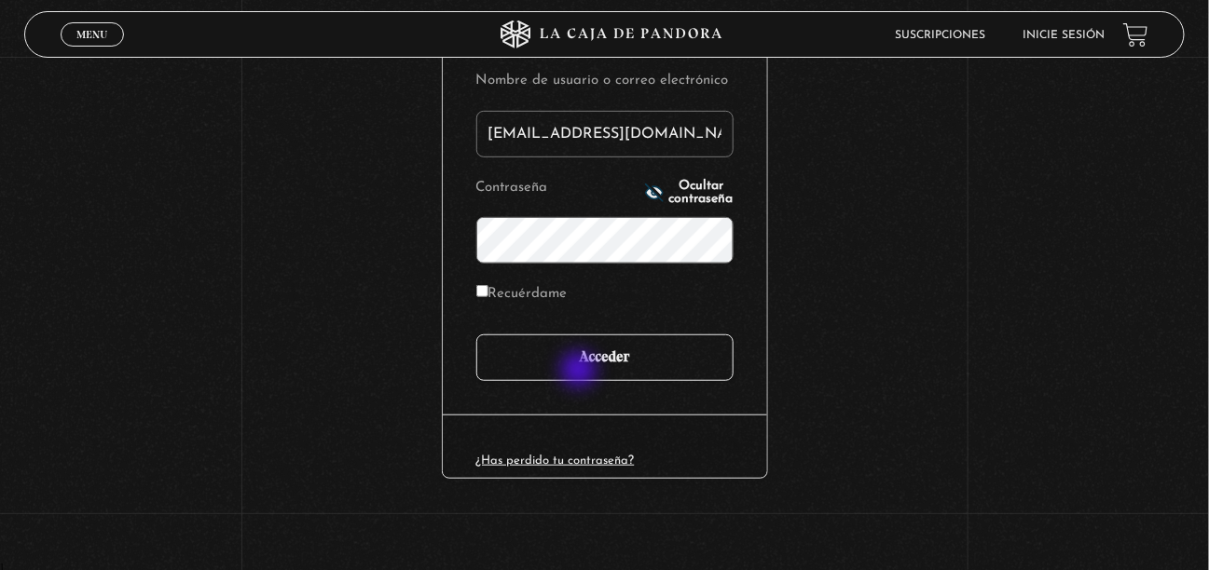  What do you see at coordinates (605, 81) in the screenshot?
I see `label: Nombre de usuario o correo electrónico` at bounding box center [605, 81].